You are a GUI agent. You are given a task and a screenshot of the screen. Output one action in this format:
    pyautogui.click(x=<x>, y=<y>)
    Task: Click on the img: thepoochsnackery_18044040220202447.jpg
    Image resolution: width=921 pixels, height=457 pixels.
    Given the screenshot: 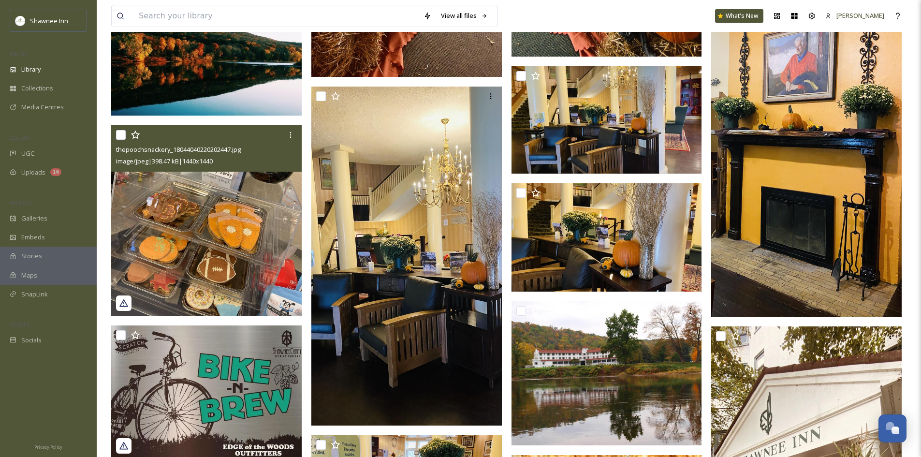 What is the action you would take?
    pyautogui.click(x=206, y=220)
    